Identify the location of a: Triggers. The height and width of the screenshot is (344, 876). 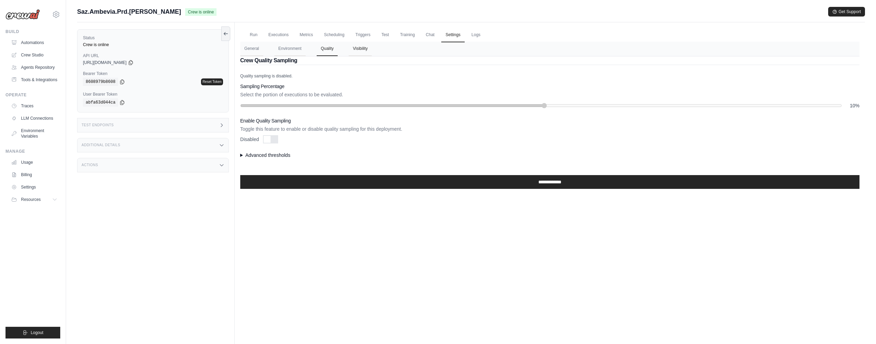
(363, 35).